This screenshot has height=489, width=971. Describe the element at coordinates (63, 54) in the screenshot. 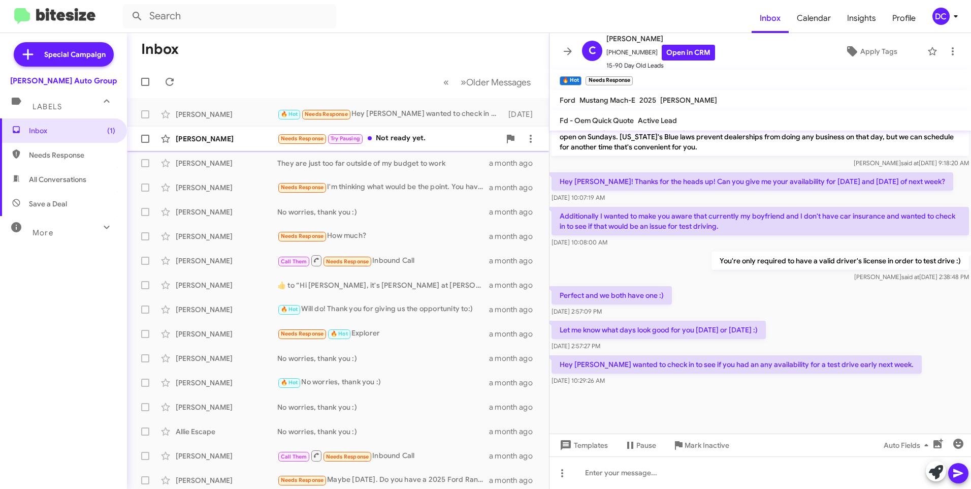

I see `a: Special Campaign` at that location.